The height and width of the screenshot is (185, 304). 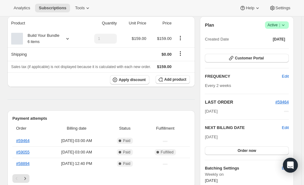 I want to click on button: Order now, so click(x=246, y=151).